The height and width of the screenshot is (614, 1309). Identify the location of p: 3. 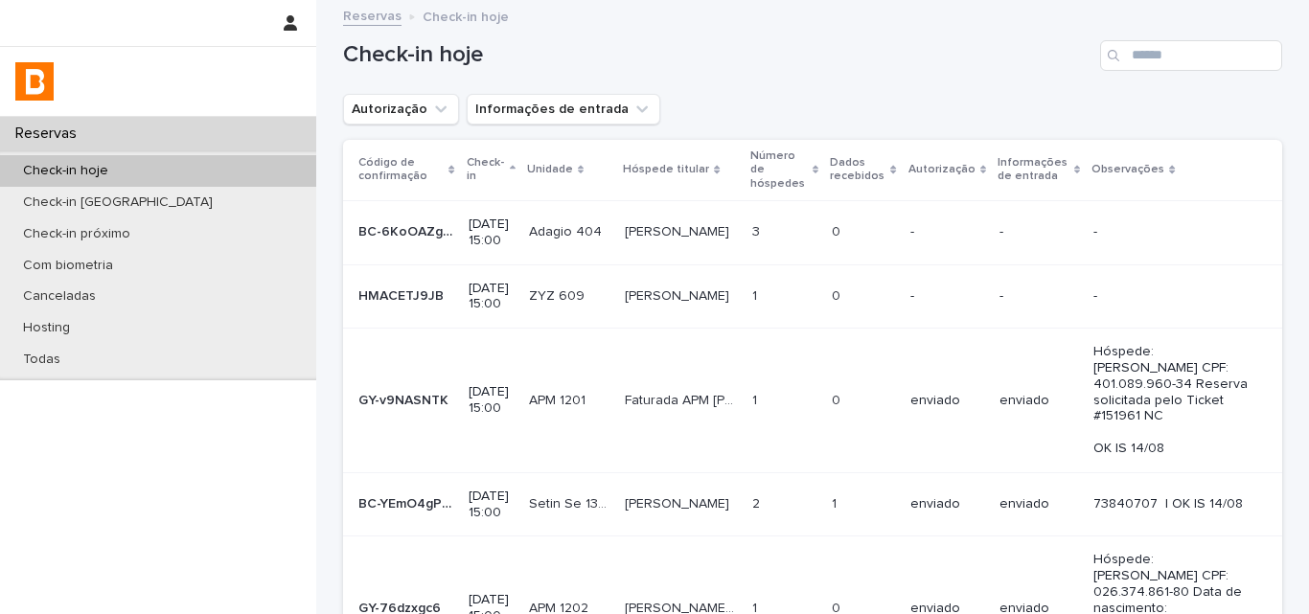
(758, 230).